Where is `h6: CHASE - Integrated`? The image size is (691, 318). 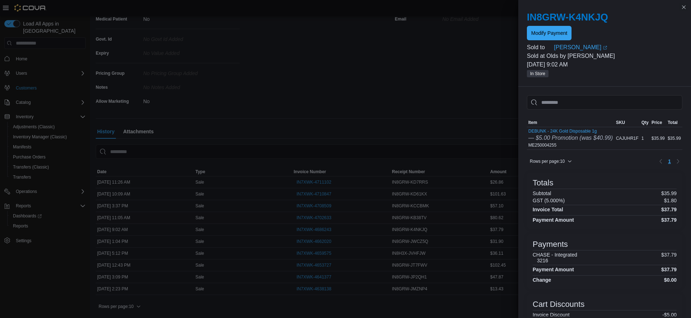
h6: CHASE - Integrated is located at coordinates (555, 255).